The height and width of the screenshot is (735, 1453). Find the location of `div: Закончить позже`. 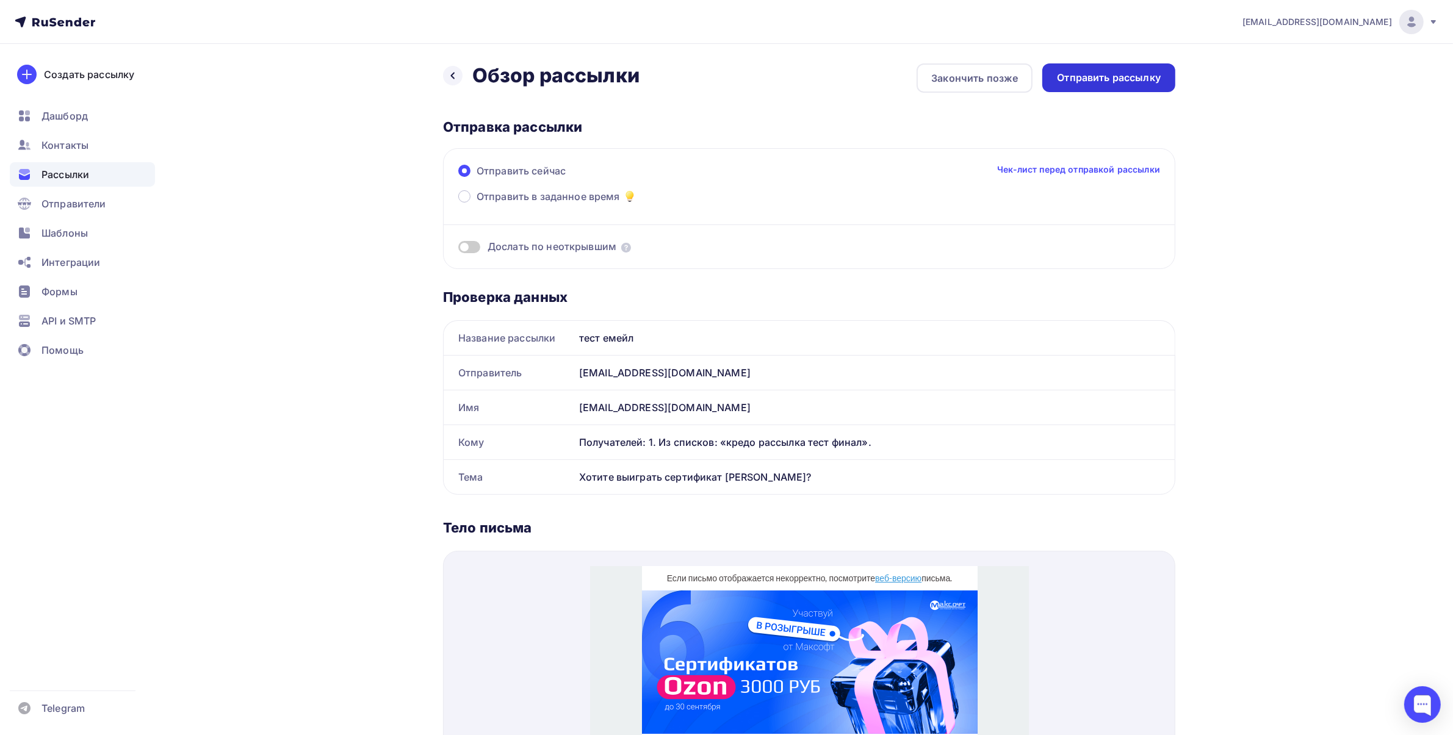

div: Закончить позже is located at coordinates (974, 78).